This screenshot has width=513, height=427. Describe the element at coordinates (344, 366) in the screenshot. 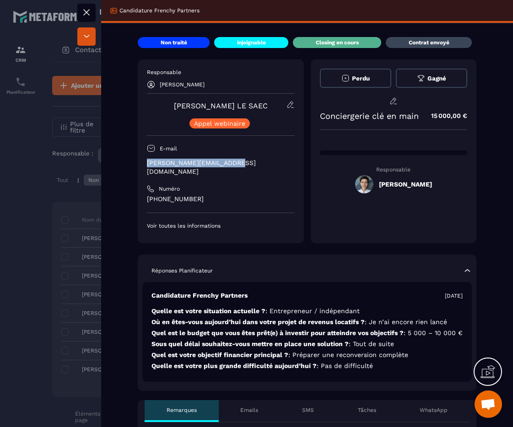

I see `span: : Pas de difficulté` at that location.